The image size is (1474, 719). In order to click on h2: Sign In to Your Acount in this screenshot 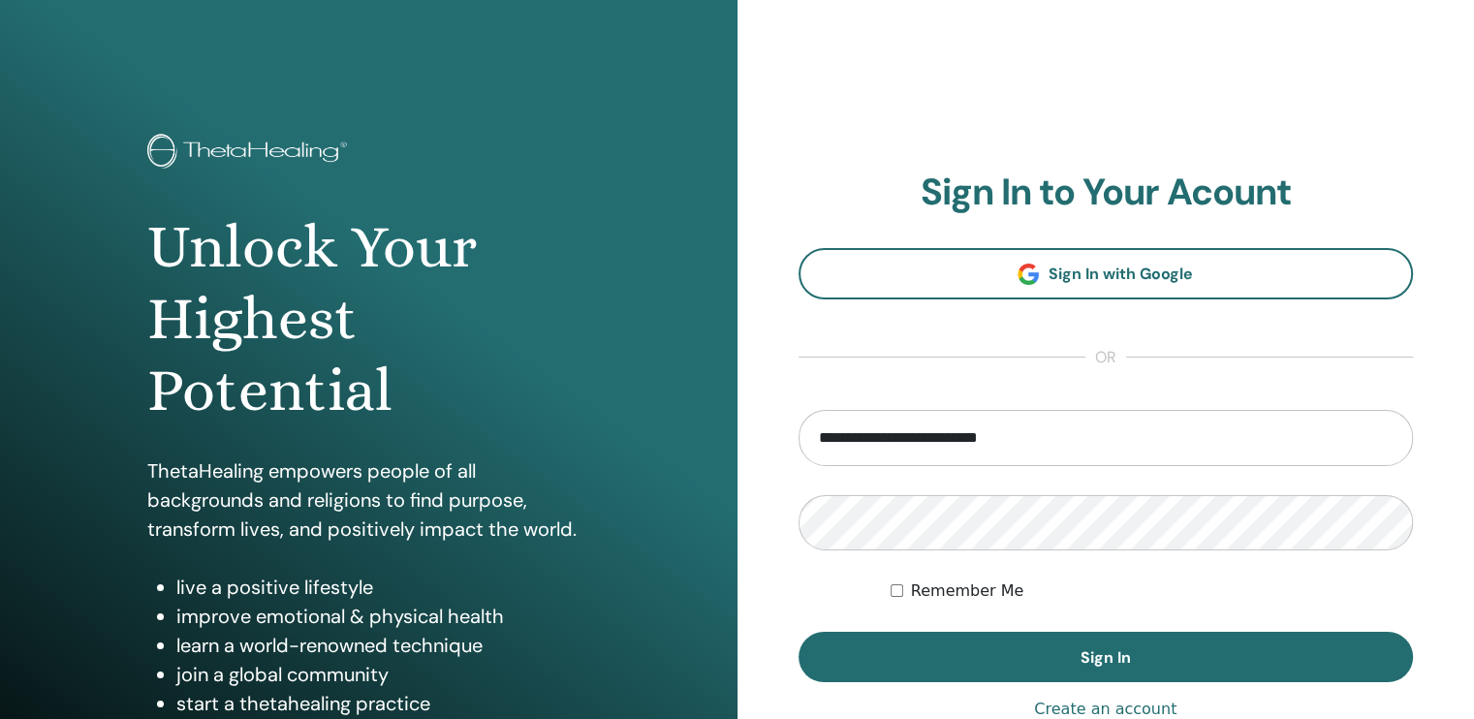, I will do `click(1106, 193)`.